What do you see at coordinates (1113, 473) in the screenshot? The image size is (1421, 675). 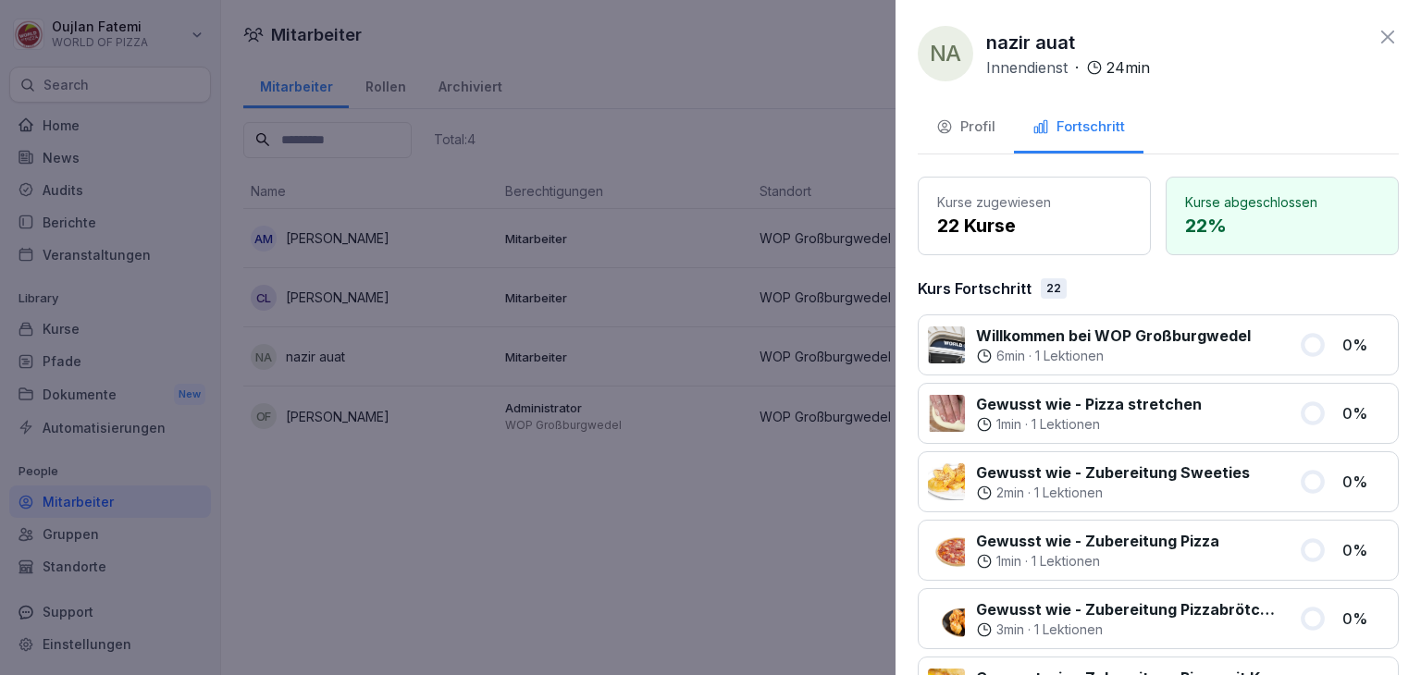 I see `p: Gewusst wie - Zubereitung Sweeties` at bounding box center [1113, 473].